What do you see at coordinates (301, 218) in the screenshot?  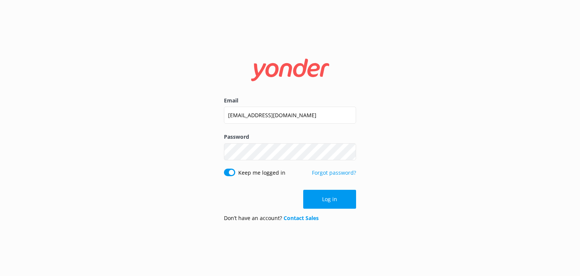 I see `a: Contact Sales` at bounding box center [301, 218].